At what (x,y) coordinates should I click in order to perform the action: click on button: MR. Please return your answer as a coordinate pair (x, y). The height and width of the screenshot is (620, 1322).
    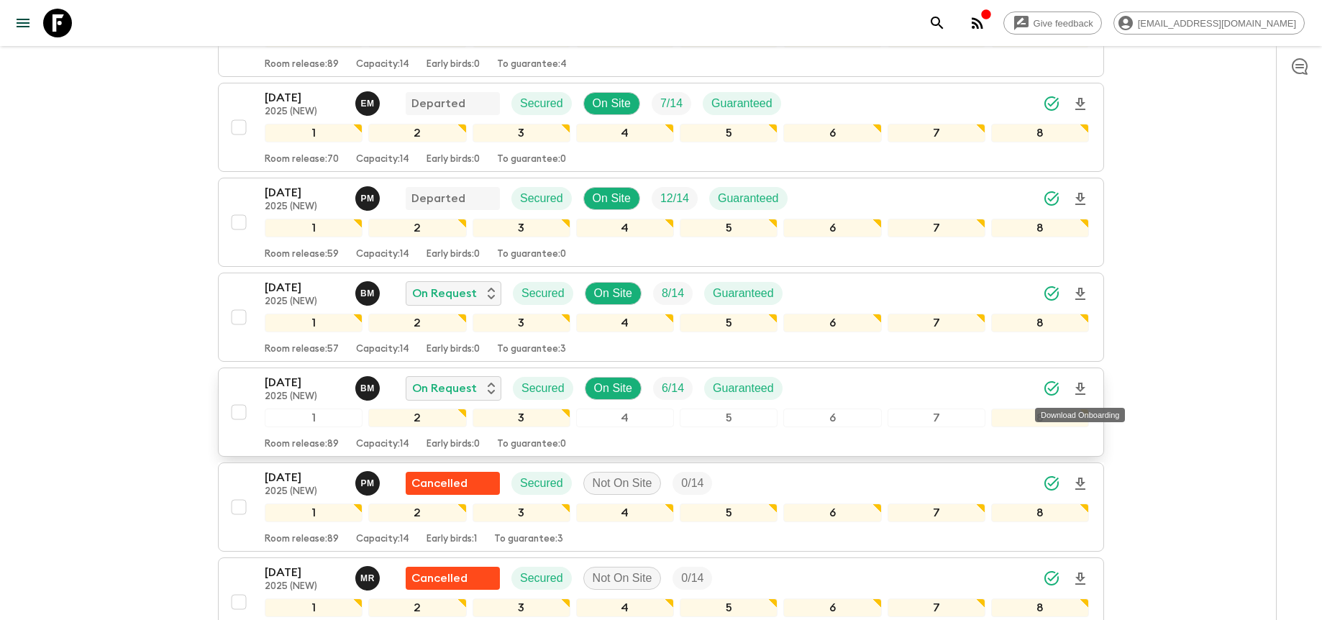
    Looking at the image, I should click on (369, 578).